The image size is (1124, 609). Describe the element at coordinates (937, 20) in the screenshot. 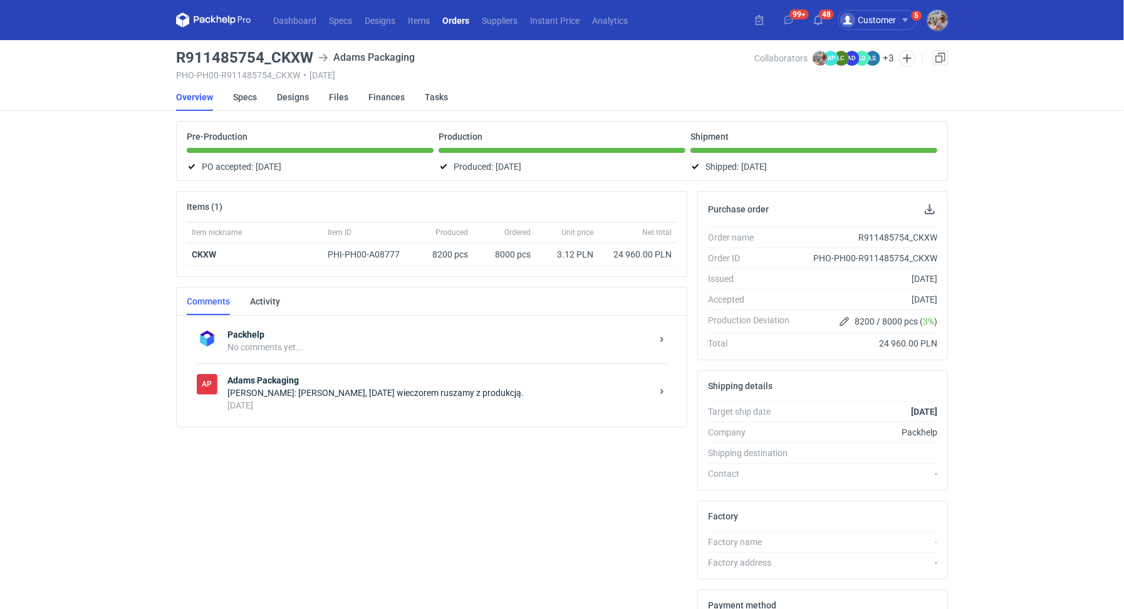

I see `button: Michał Palasek` at that location.